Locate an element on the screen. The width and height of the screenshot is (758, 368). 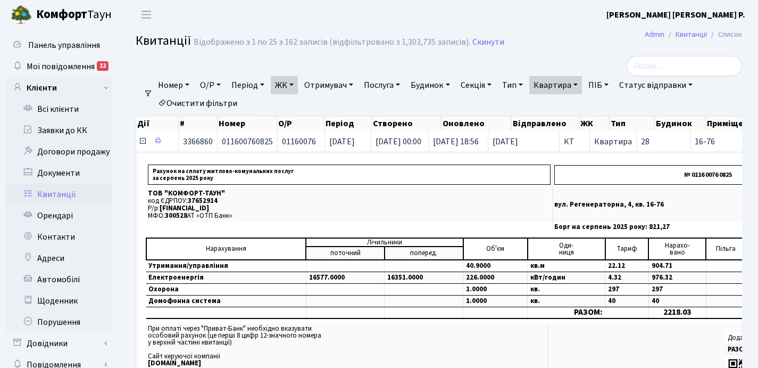
li: Список is located at coordinates (724, 35).